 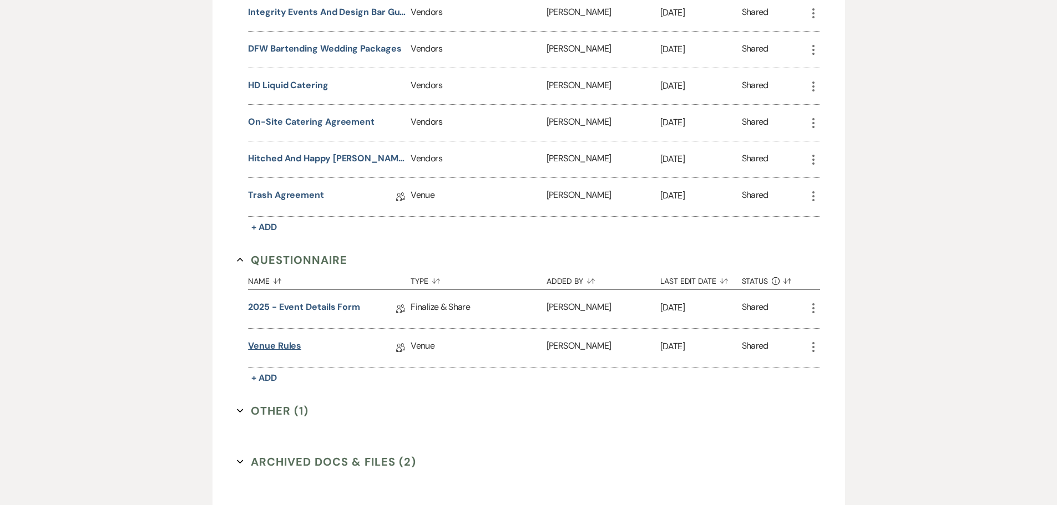 What do you see at coordinates (603, 279) in the screenshot?
I see `button: Added By` at bounding box center [603, 279].